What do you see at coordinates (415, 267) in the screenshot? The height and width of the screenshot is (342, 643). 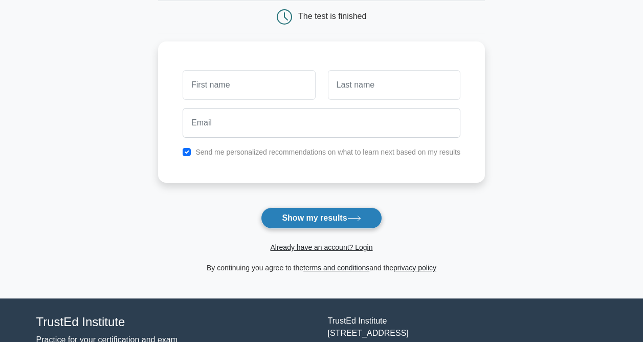 I see `a: privacy policy` at bounding box center [415, 267].